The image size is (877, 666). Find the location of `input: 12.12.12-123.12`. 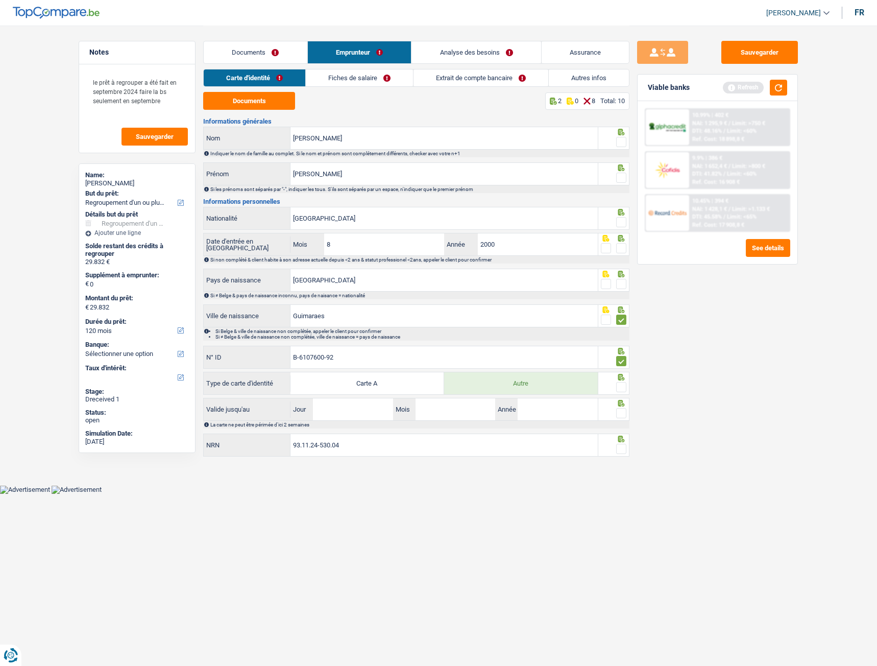

input: 12.12.12-123.12 is located at coordinates (444, 445).